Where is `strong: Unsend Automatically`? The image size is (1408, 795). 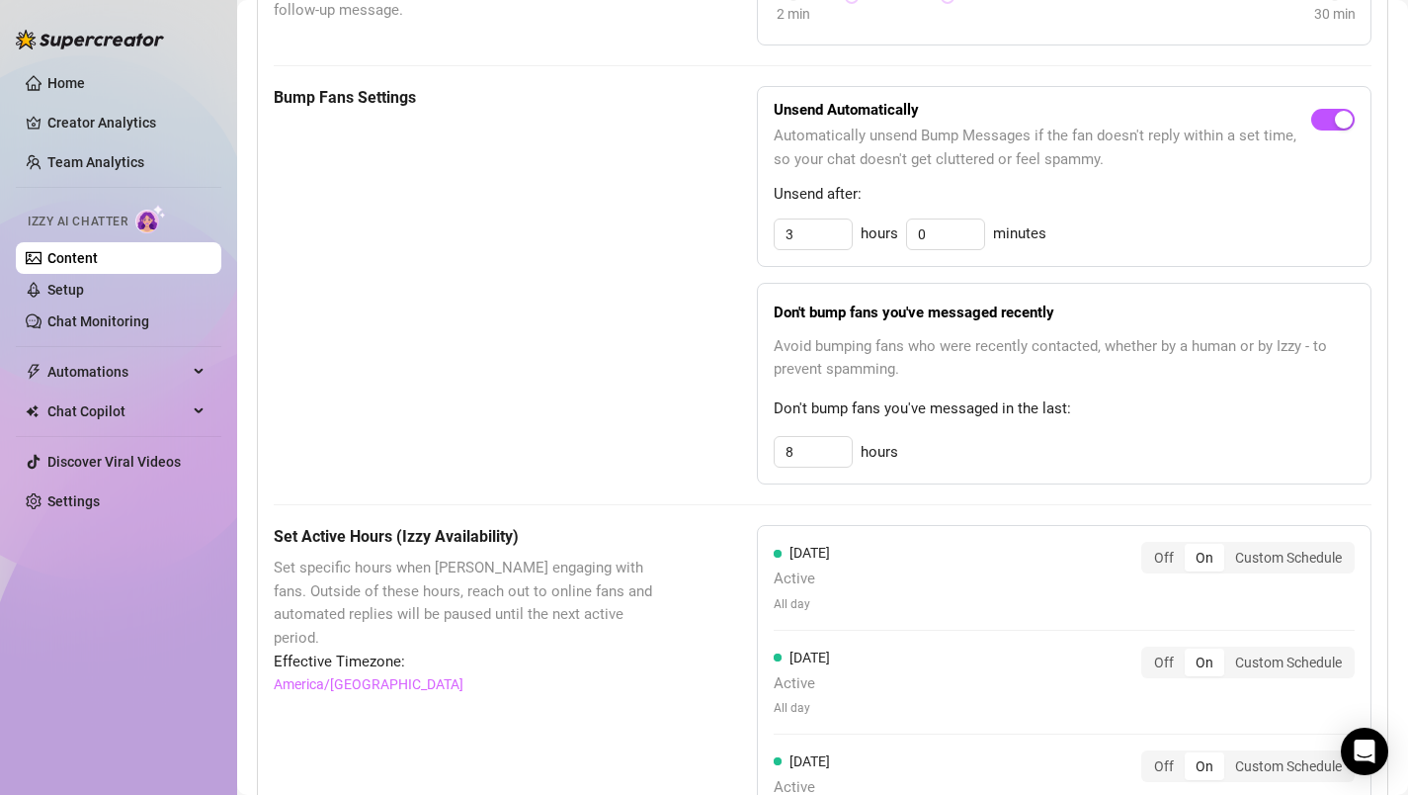 strong: Unsend Automatically is located at coordinates (846, 110).